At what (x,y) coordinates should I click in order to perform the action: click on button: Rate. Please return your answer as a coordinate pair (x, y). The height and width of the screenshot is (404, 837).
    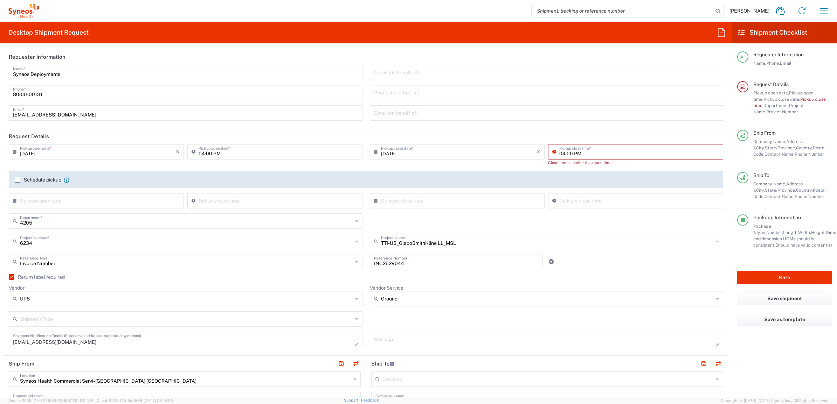
    Looking at the image, I should click on (784, 278).